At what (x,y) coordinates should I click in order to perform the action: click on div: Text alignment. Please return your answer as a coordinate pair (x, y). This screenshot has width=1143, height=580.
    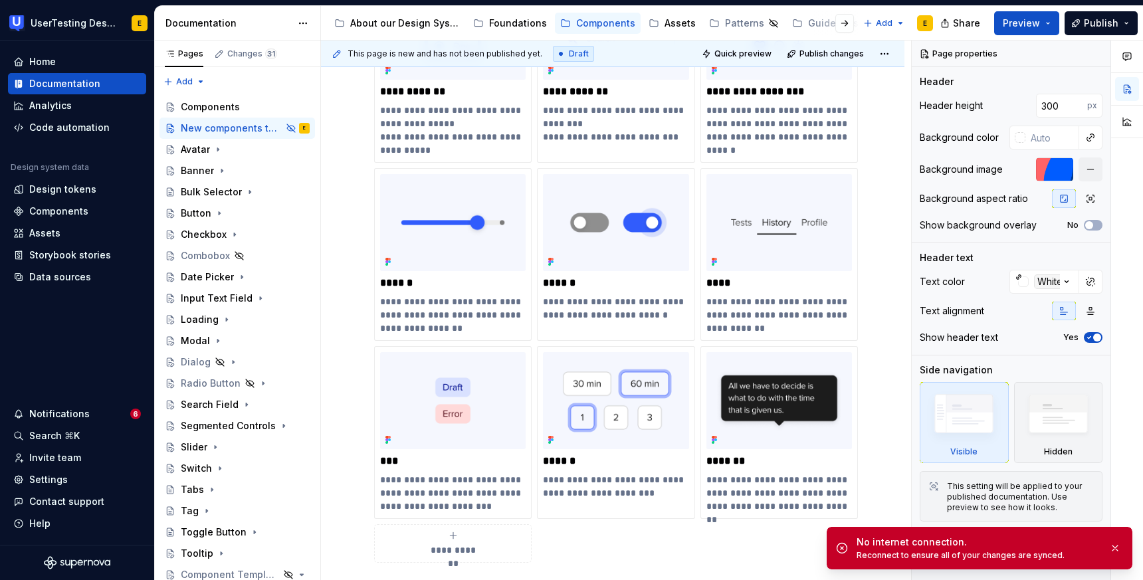
    Looking at the image, I should click on (951, 311).